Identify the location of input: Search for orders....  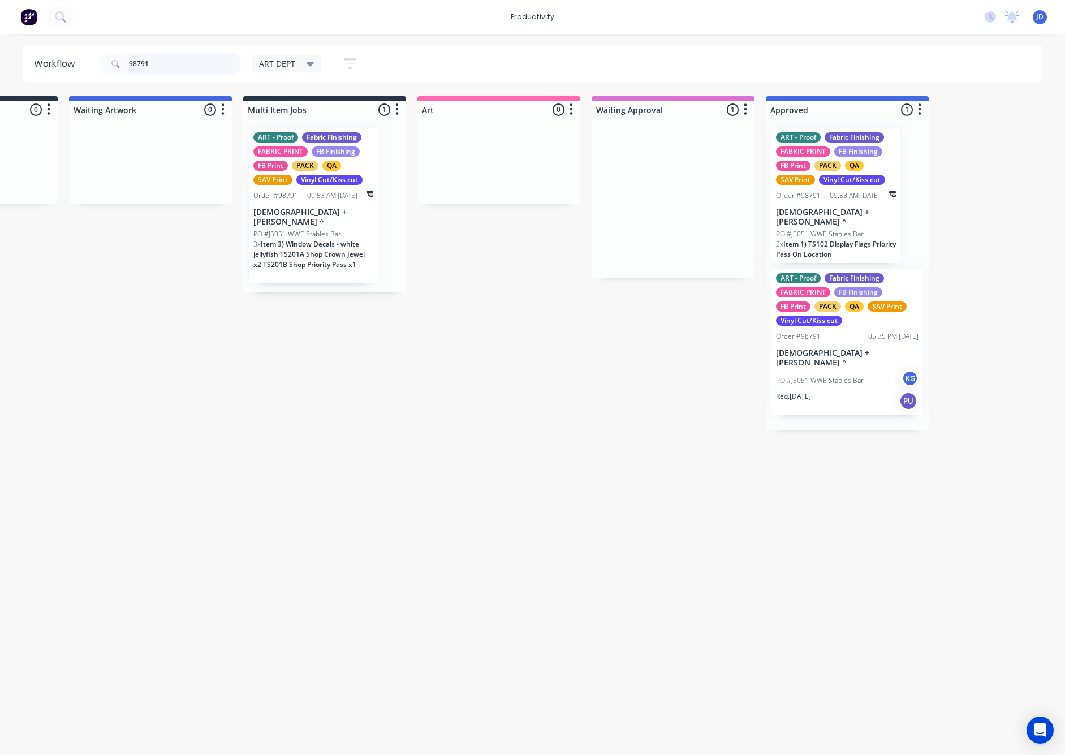
(185, 64).